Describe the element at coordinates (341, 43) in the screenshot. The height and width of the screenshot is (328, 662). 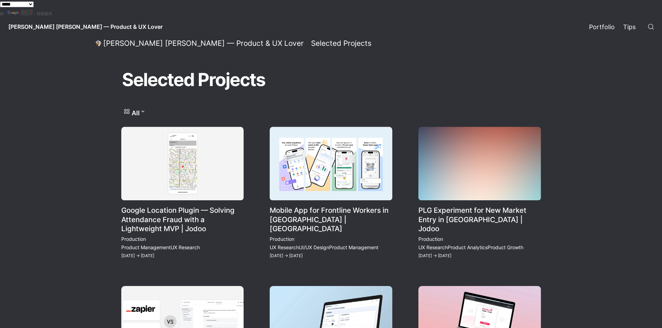
I see `a: Selected Projects` at that location.